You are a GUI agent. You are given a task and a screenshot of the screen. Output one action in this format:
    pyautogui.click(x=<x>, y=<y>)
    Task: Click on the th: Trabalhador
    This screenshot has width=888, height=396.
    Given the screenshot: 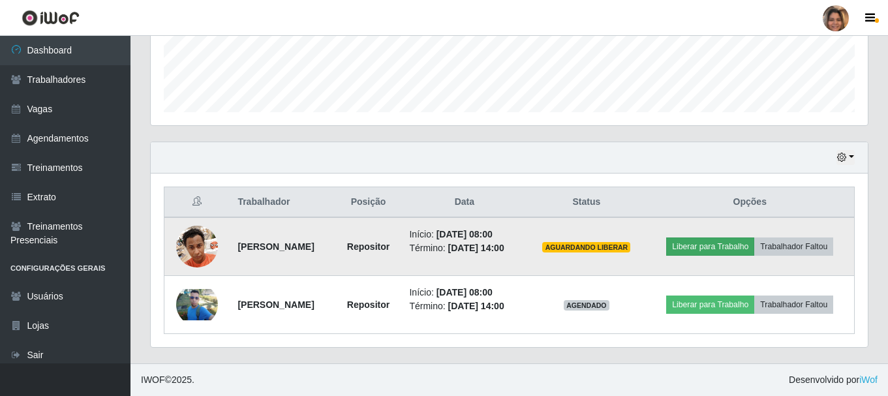 What is the action you would take?
    pyautogui.click(x=282, y=202)
    